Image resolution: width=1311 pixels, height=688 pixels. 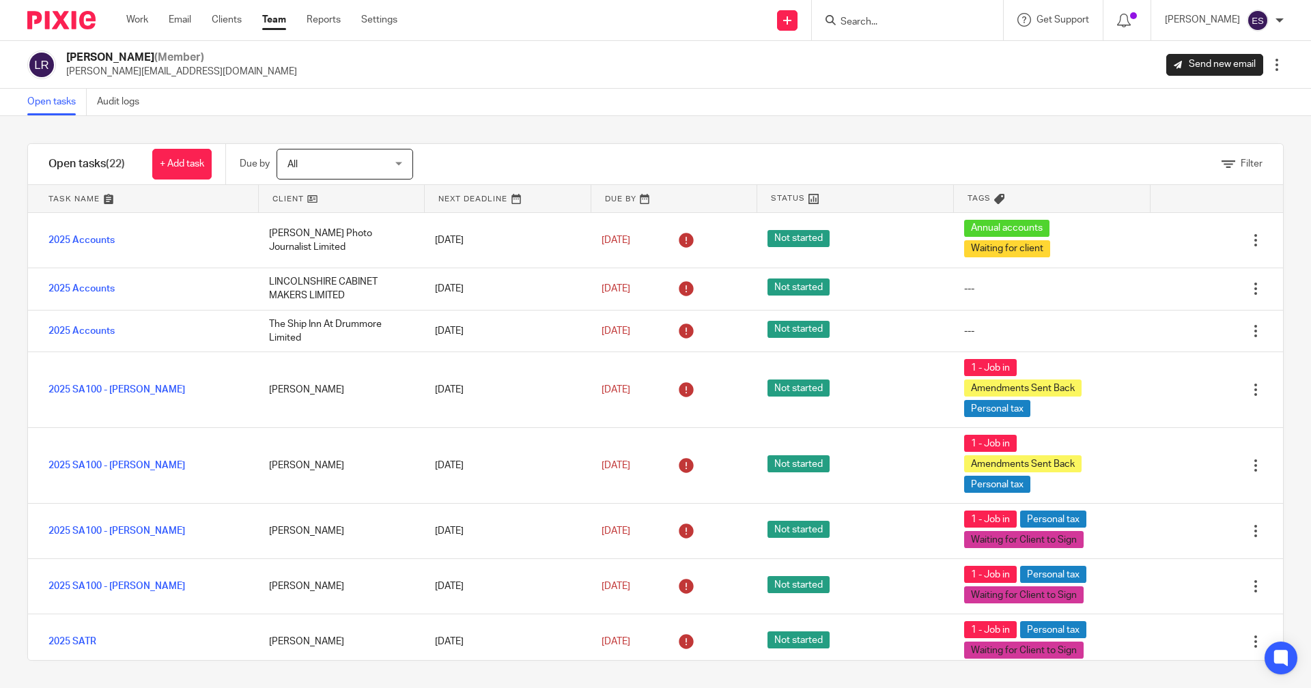 What do you see at coordinates (137, 20) in the screenshot?
I see `a: Work` at bounding box center [137, 20].